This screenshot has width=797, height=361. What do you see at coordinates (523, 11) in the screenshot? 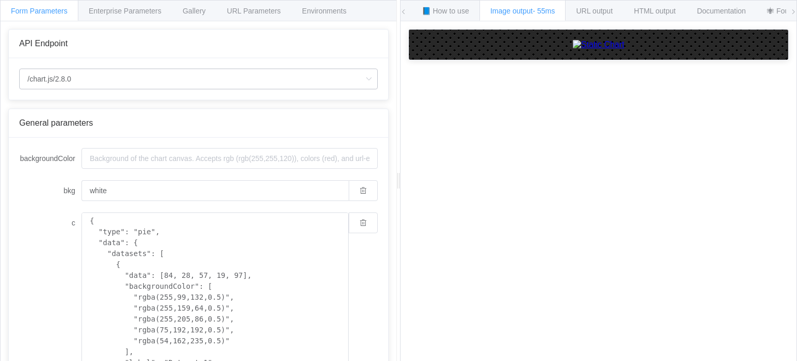
I see `span: Image output` at bounding box center [523, 11].